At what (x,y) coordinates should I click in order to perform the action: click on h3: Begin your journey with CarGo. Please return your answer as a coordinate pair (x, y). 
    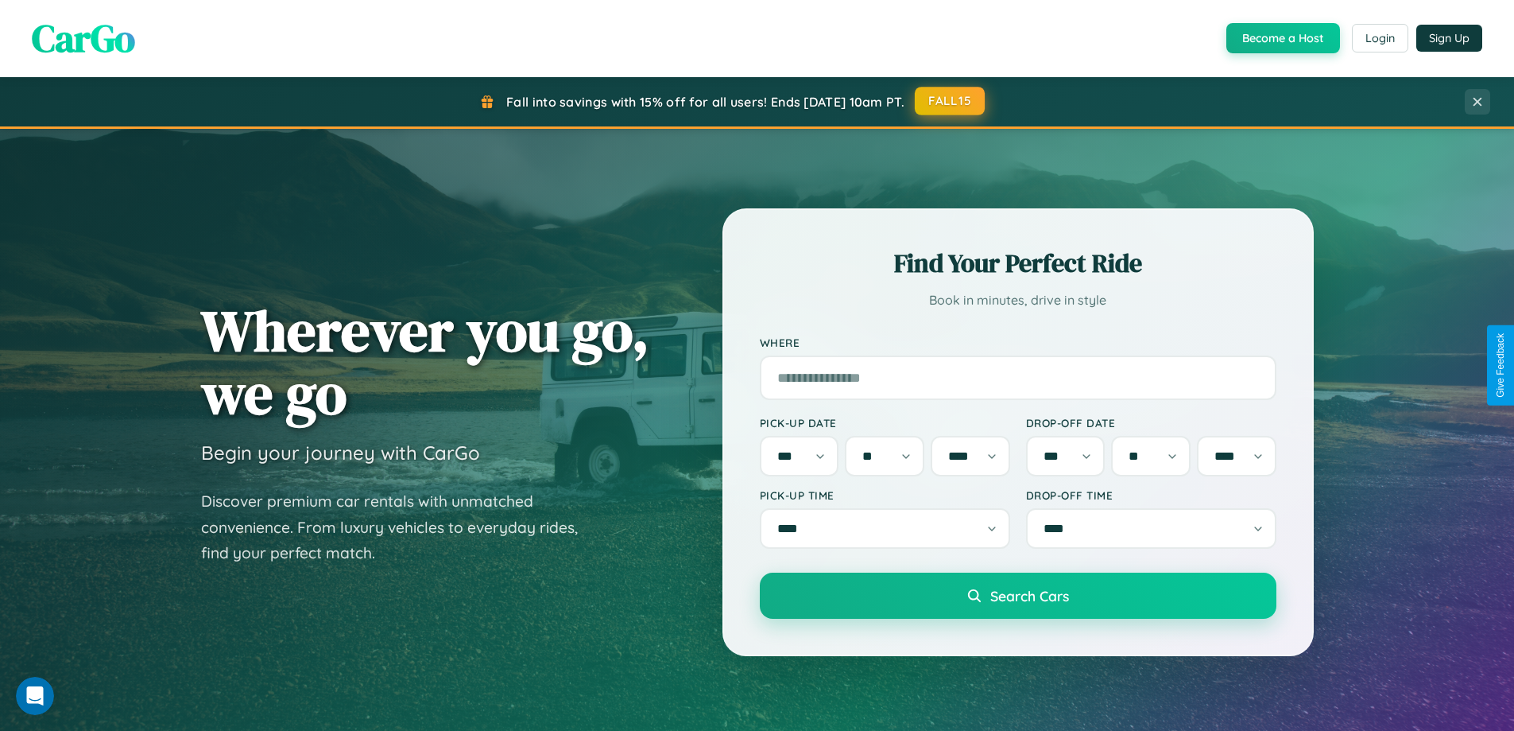
    Looking at the image, I should click on (340, 452).